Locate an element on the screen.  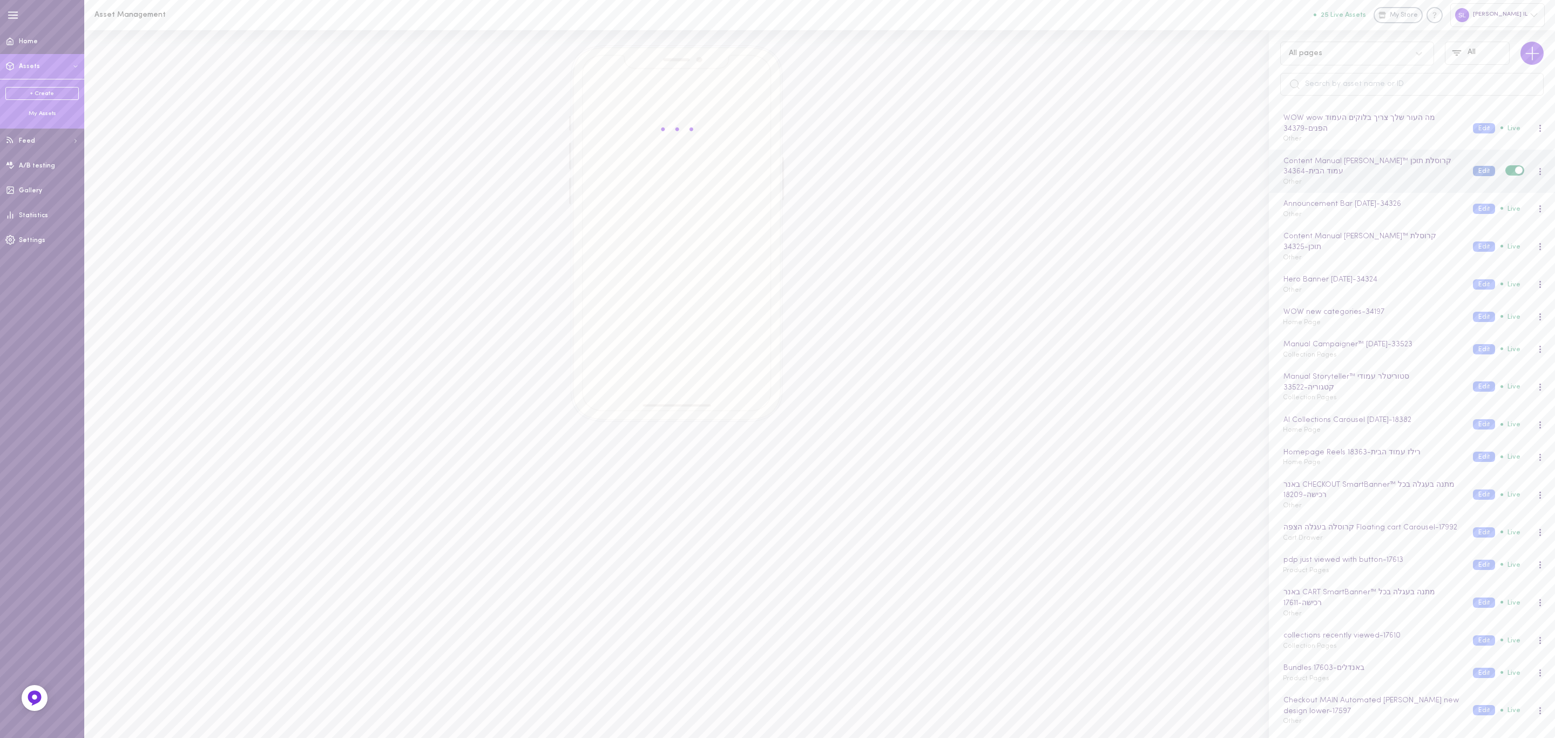
span: Gallery is located at coordinates (30, 191).